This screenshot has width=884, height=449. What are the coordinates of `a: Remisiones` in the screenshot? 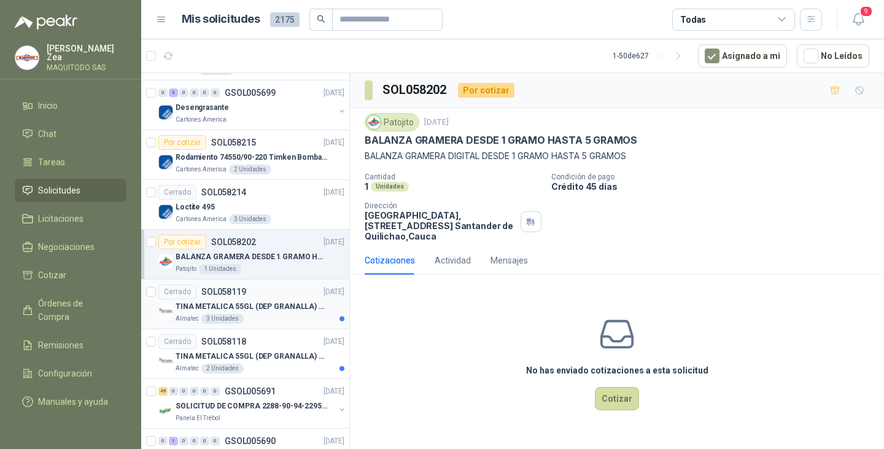 It's located at (71, 345).